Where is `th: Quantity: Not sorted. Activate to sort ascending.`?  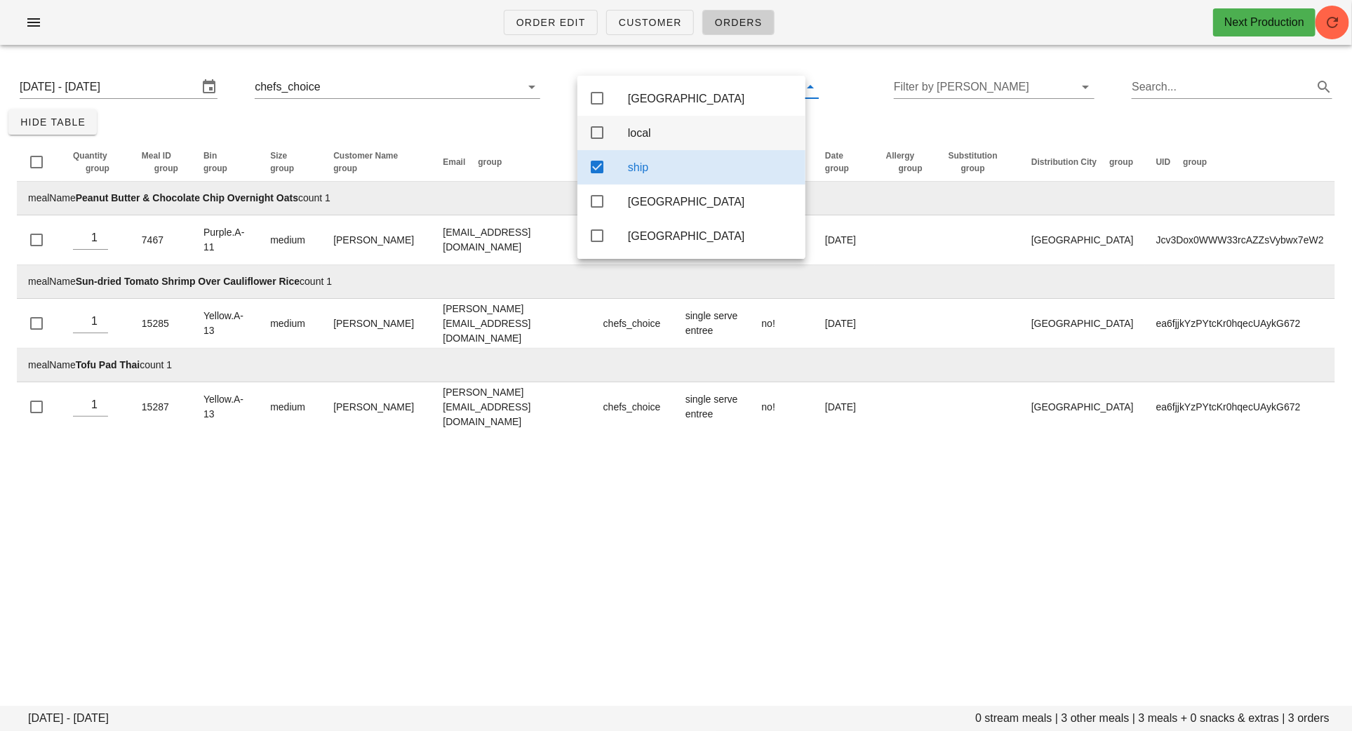
th: Quantity: Not sorted. Activate to sort ascending. is located at coordinates (96, 162).